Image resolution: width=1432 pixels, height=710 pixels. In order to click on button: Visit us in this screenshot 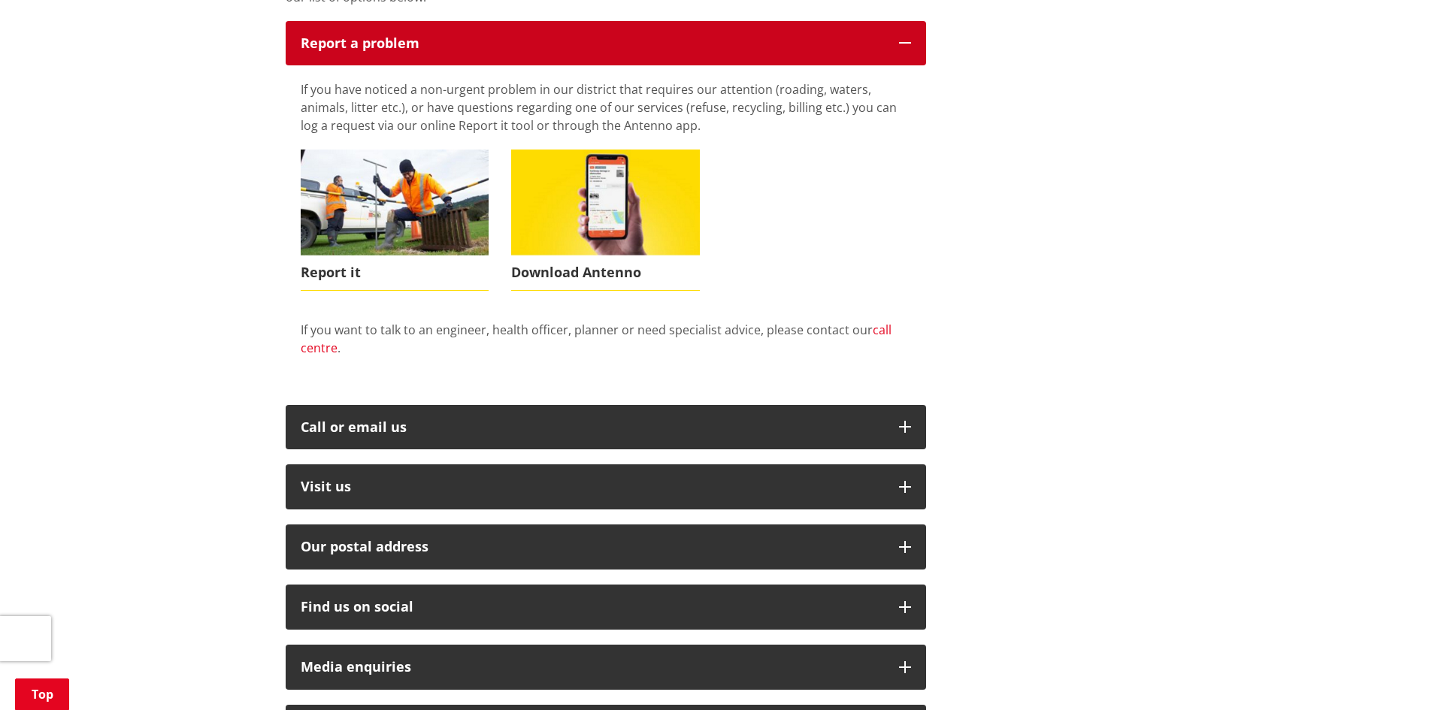, I will do `click(606, 487)`.